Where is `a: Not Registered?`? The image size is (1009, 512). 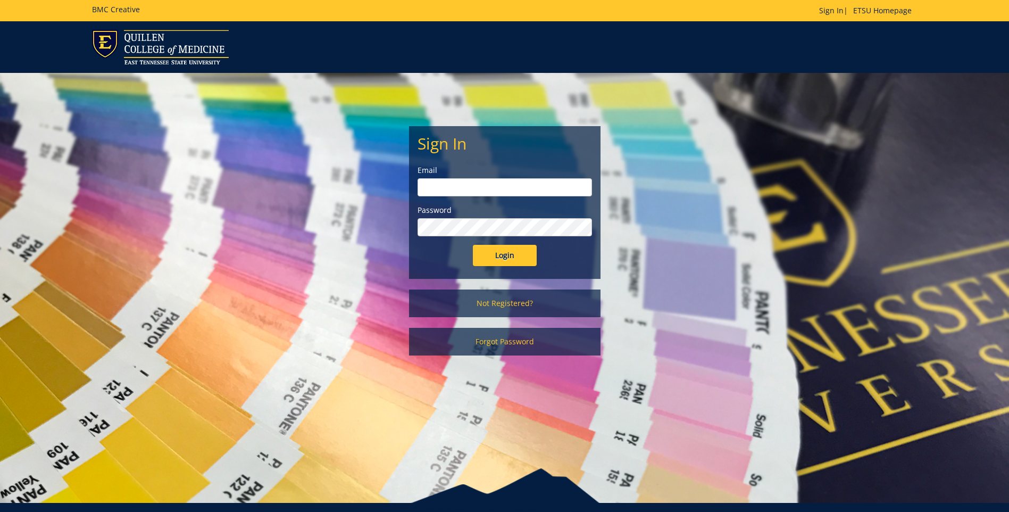 a: Not Registered? is located at coordinates (505, 303).